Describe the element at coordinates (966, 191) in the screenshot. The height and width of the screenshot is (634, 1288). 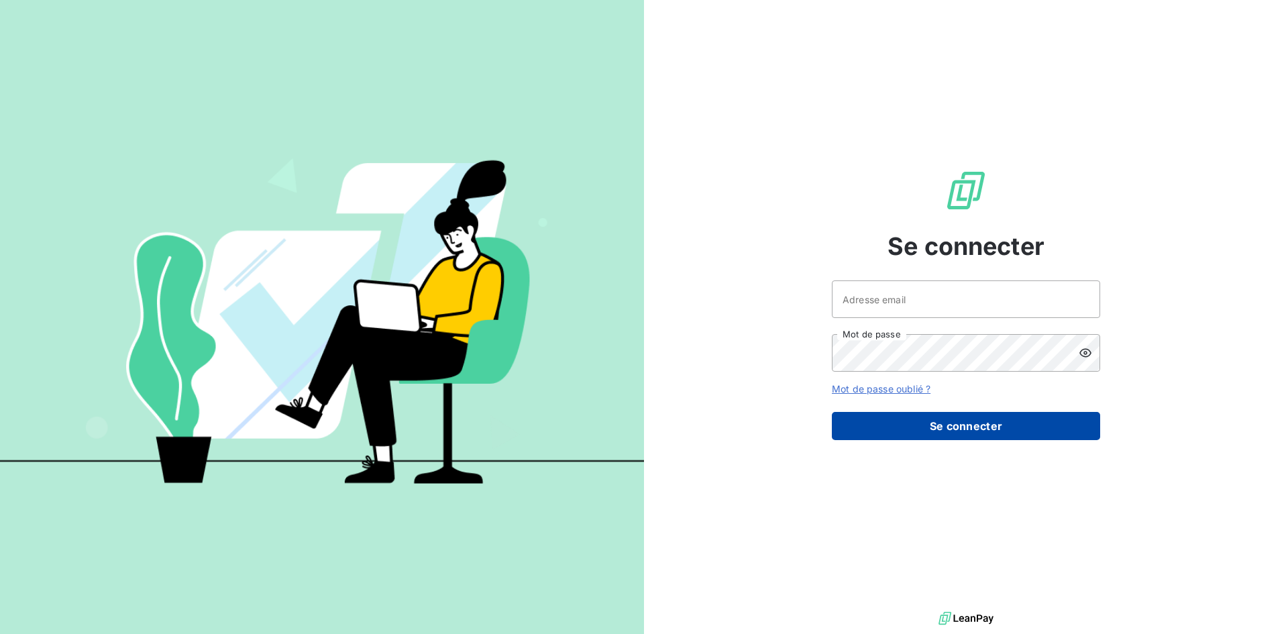
I see `img: Logo LeanPay` at that location.